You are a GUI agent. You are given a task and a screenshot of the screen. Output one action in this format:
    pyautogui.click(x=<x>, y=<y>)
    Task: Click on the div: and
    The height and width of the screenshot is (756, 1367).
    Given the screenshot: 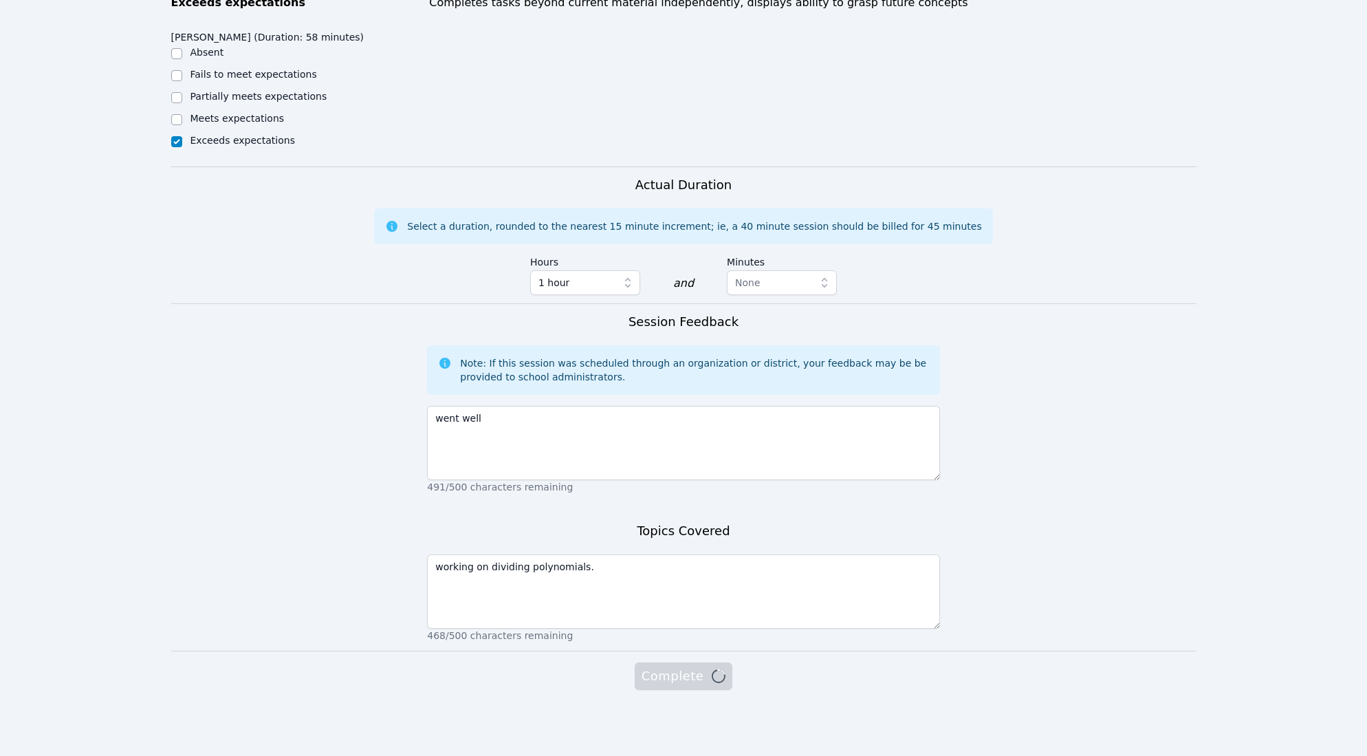 What is the action you would take?
    pyautogui.click(x=684, y=283)
    